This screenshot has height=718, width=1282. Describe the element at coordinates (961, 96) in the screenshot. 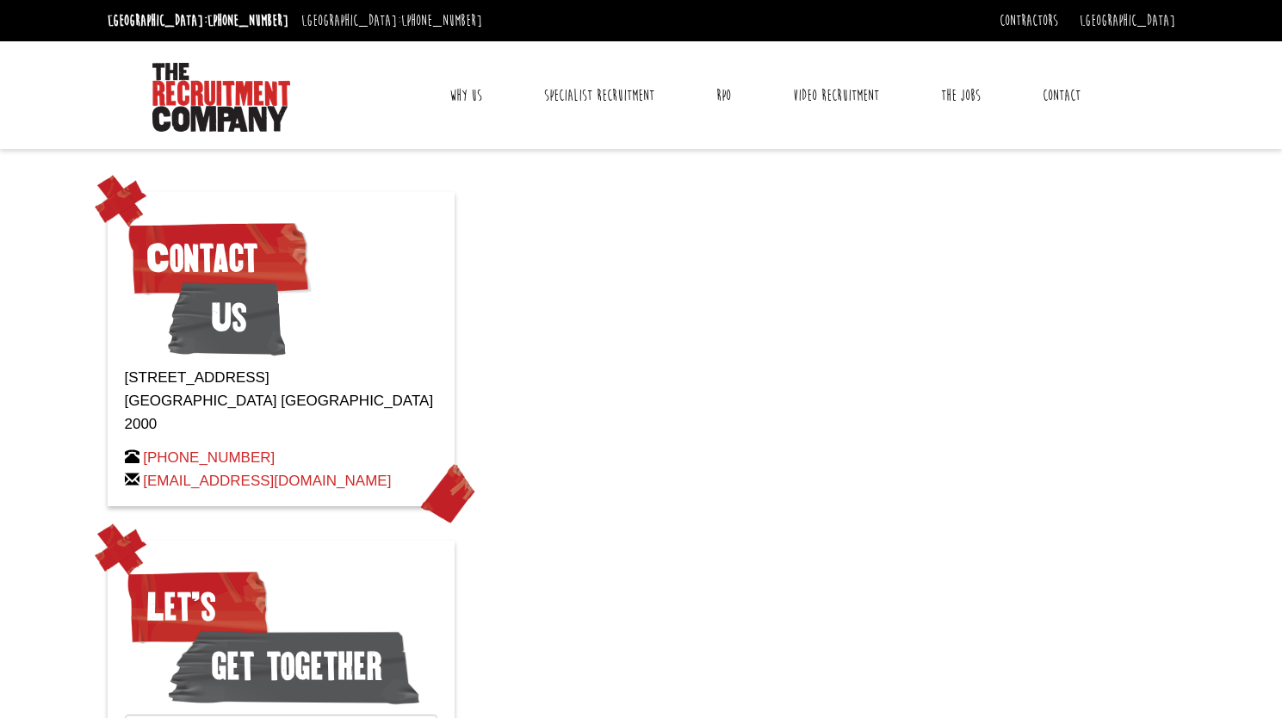

I see `a: The Jobs` at that location.